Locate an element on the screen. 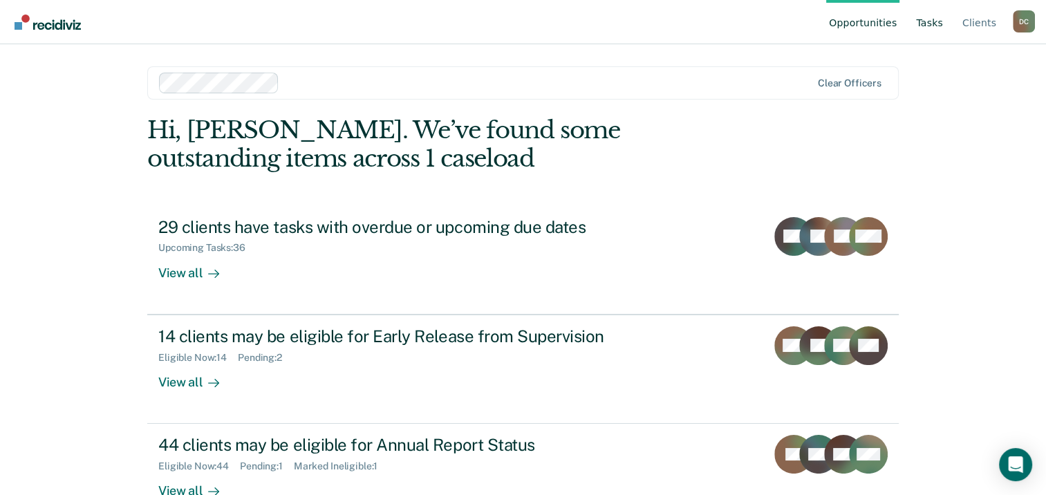 This screenshot has height=495, width=1046. a: 14 clients may be eligible for Early Release from SupervisionEligible Now:14Pending:2View all is located at coordinates (523, 369).